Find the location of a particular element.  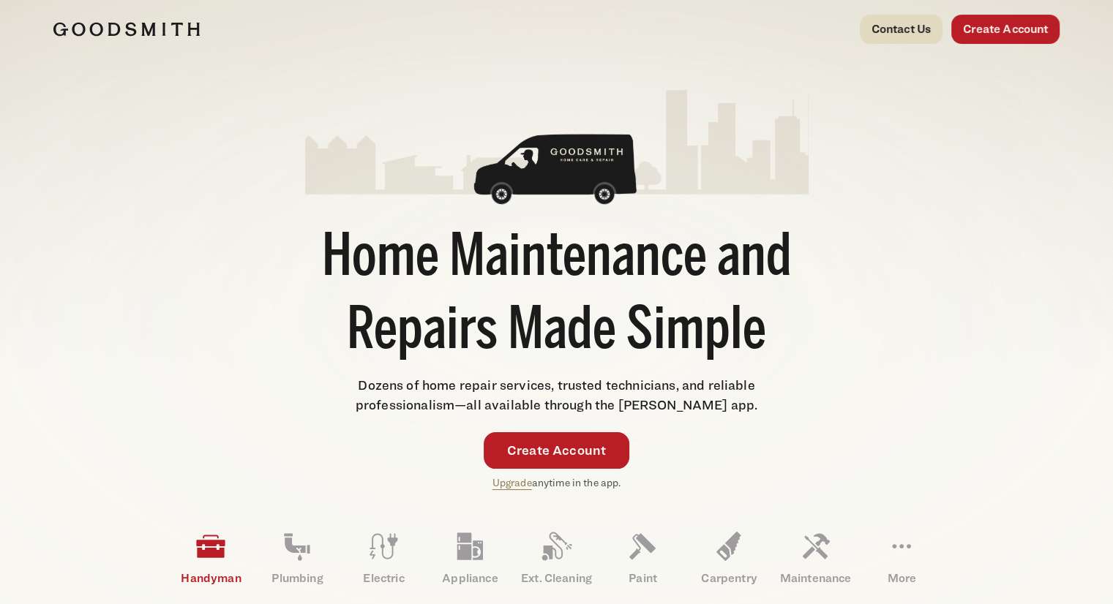

a: Carpentry is located at coordinates (729, 558).